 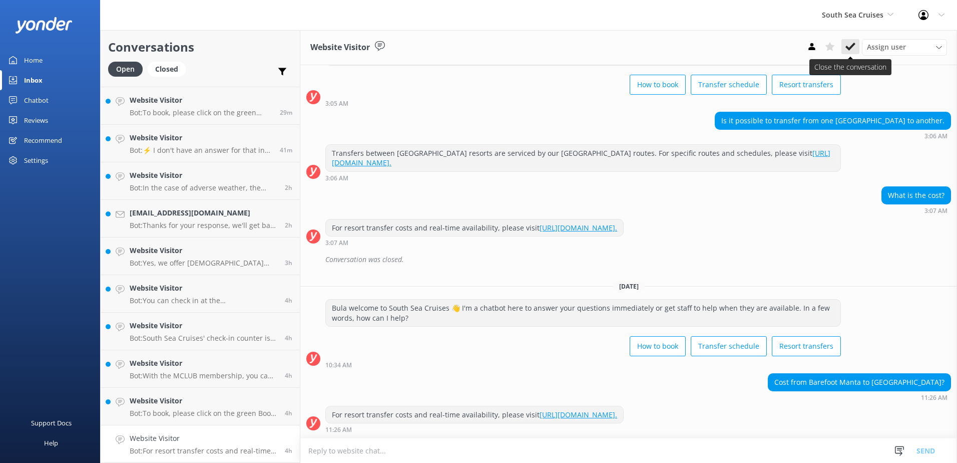 What do you see at coordinates (200, 47) in the screenshot?
I see `h2: Conversations` at bounding box center [200, 47].